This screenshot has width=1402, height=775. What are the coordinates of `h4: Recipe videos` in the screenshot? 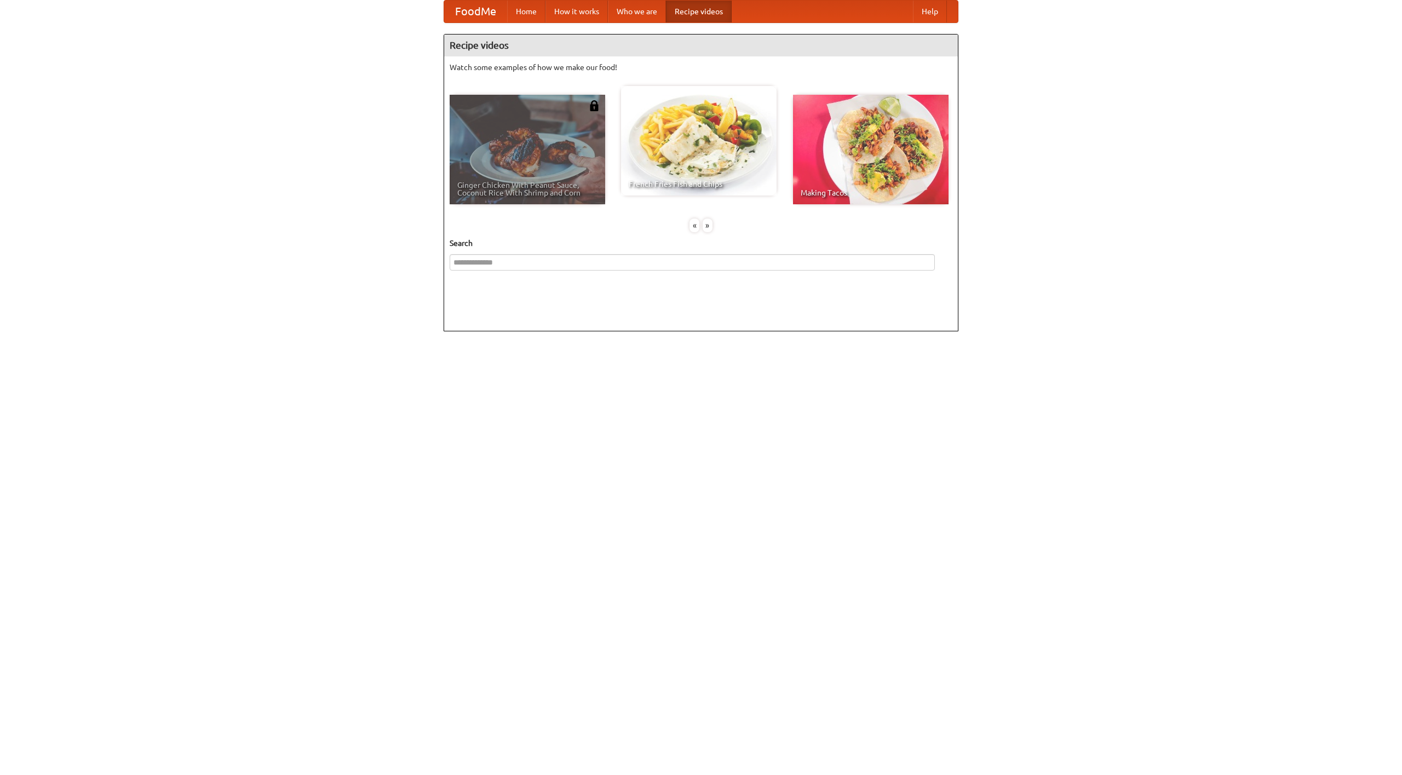 It's located at (701, 45).